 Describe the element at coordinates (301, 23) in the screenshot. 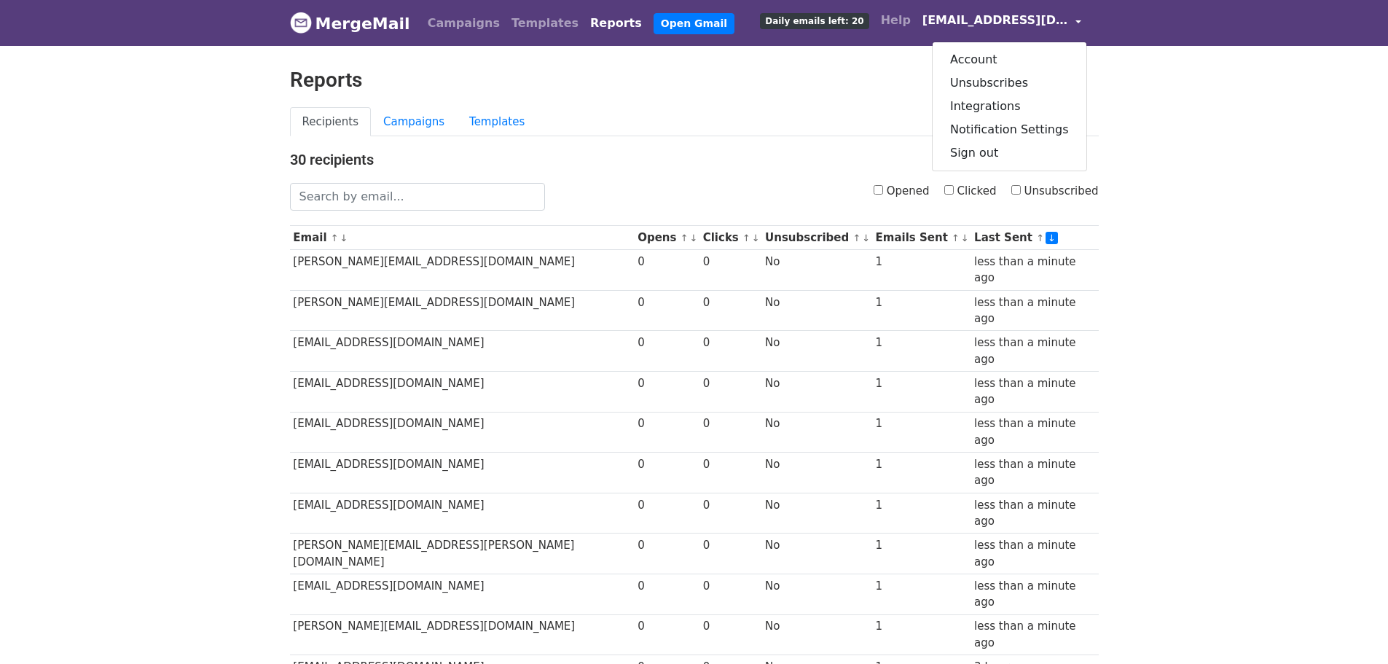

I see `img: MergeMail logo` at that location.